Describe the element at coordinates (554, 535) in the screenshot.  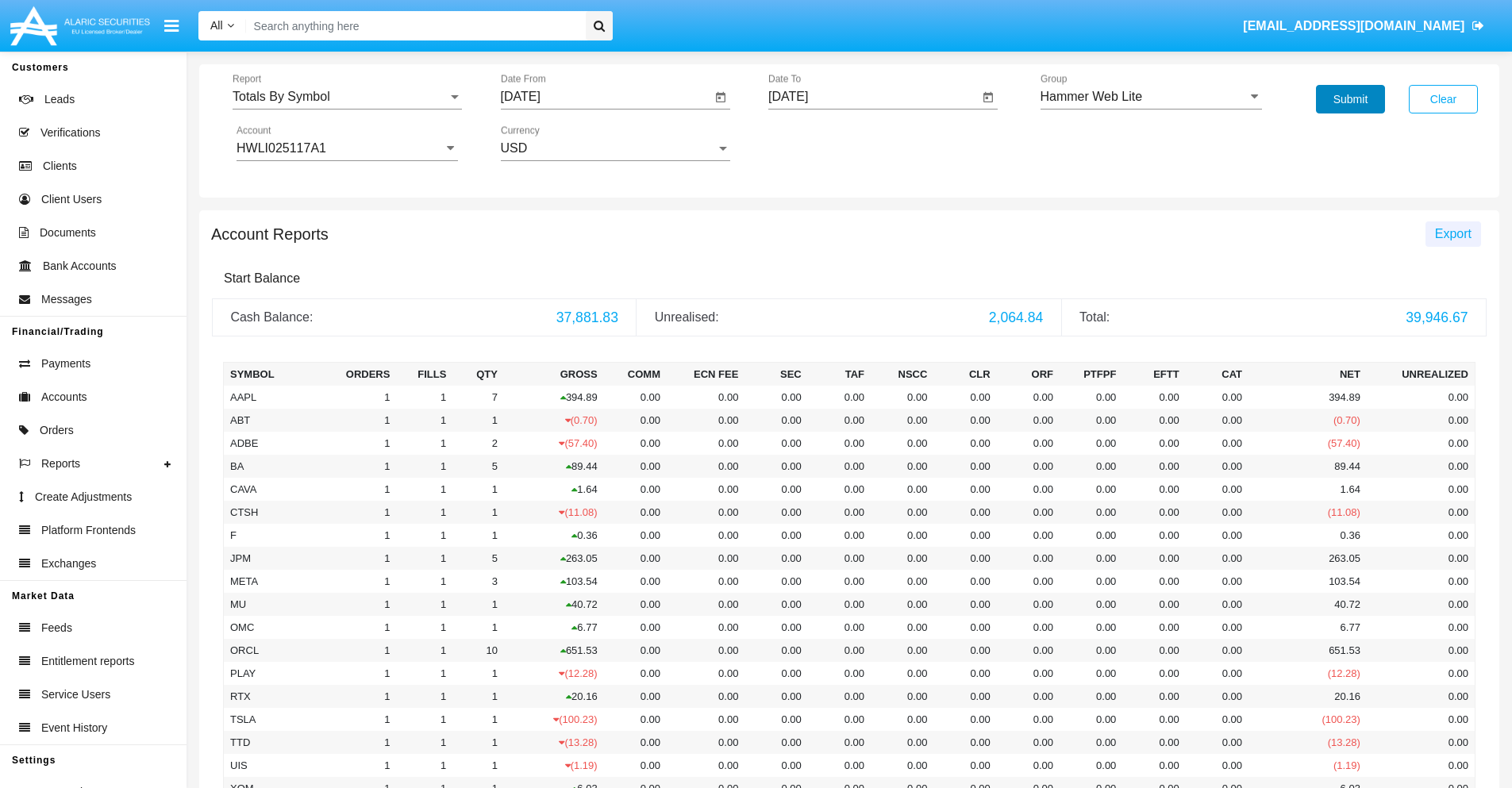
I see `td: 0.36` at that location.